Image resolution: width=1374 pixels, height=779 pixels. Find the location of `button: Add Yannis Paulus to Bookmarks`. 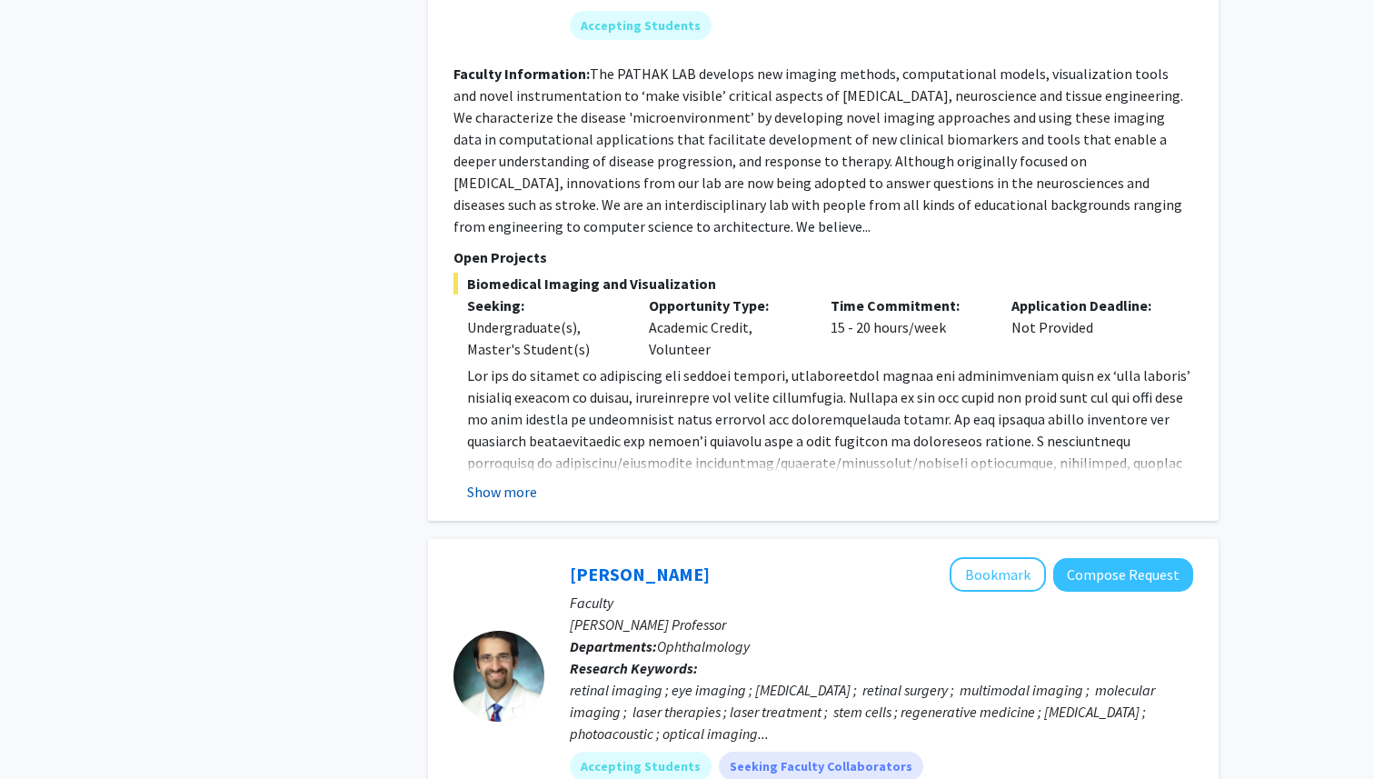

button: Add Yannis Paulus to Bookmarks is located at coordinates (998, 574).